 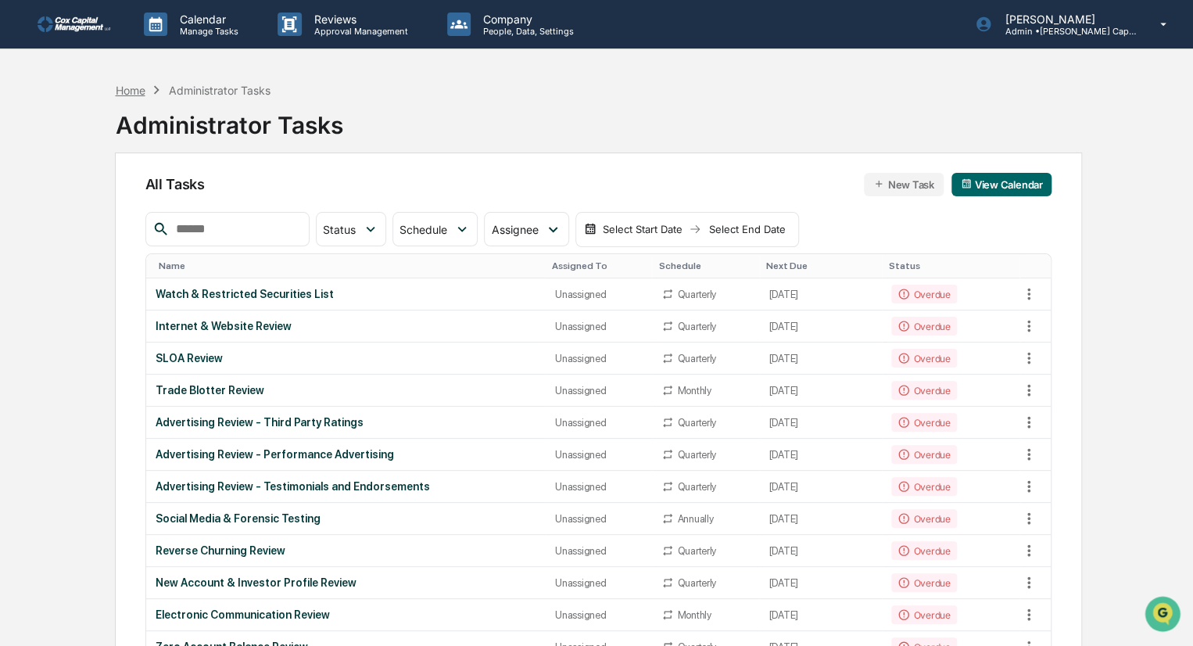 What do you see at coordinates (346, 550) in the screenshot?
I see `div: Reverse Churning Review` at bounding box center [346, 550].